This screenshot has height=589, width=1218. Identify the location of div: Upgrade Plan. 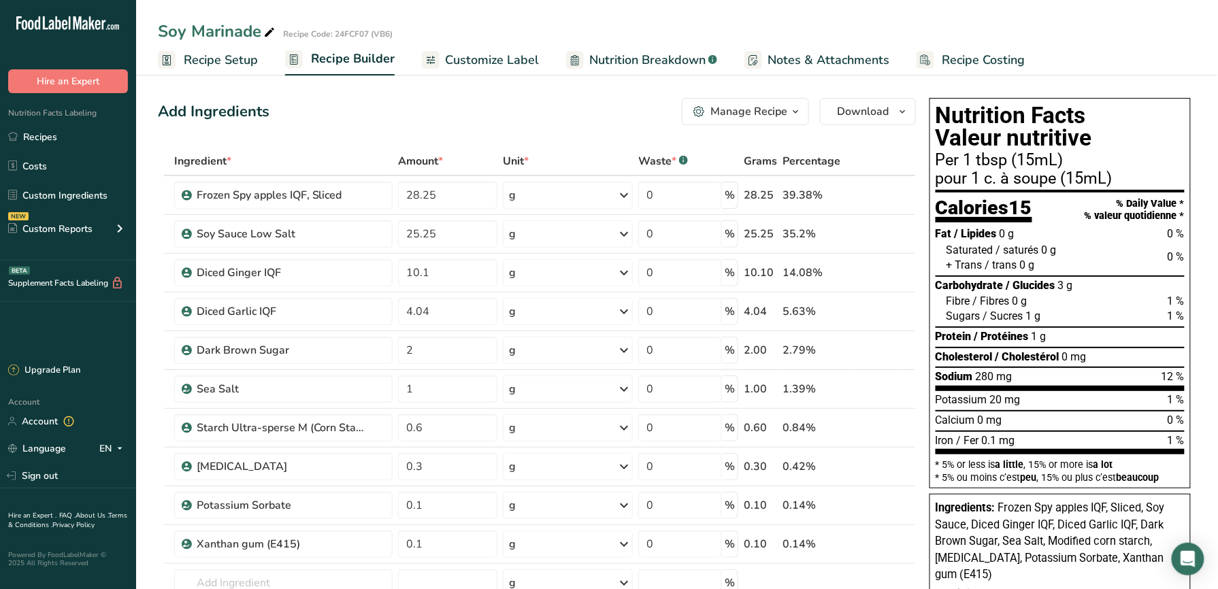
(44, 371).